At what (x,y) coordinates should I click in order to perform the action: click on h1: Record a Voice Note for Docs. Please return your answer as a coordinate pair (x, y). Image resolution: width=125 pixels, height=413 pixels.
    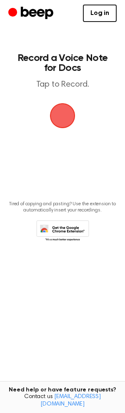
    Looking at the image, I should click on (62, 63).